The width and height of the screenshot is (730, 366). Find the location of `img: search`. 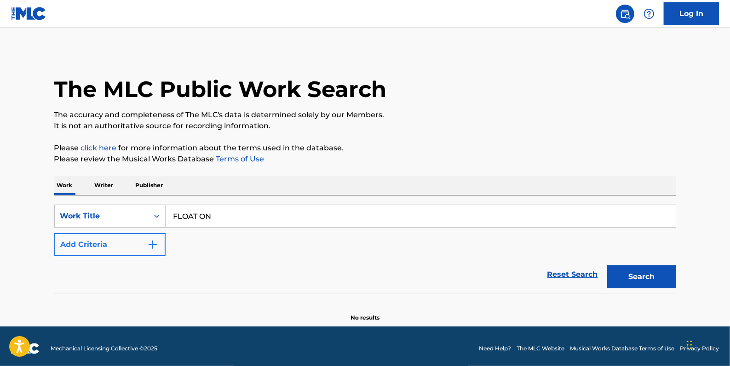

img: search is located at coordinates (625, 14).